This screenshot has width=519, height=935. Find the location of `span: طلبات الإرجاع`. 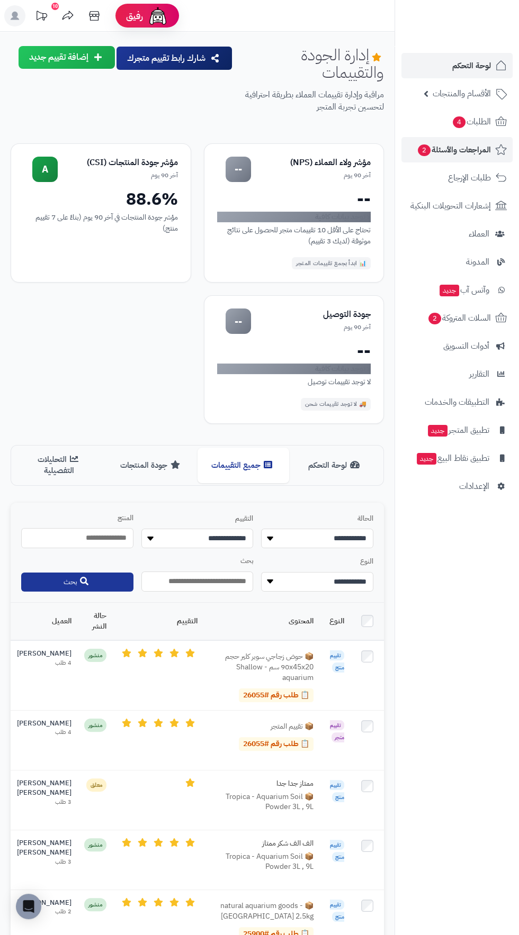

span: طلبات الإرجاع is located at coordinates (469, 178).